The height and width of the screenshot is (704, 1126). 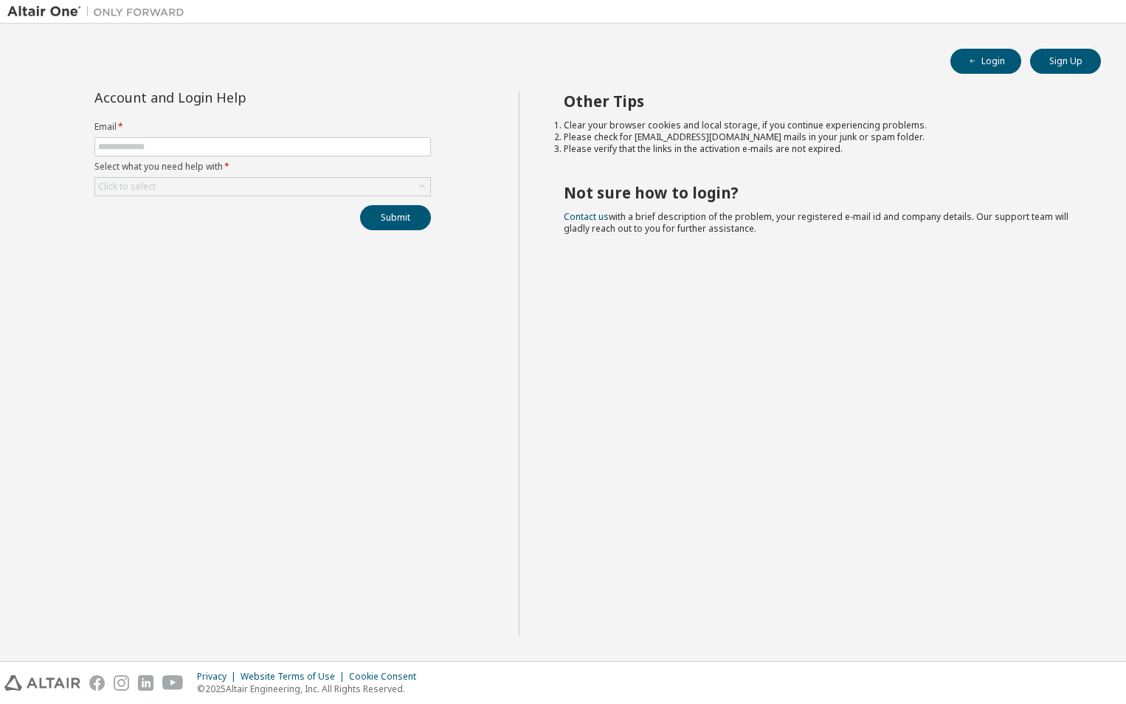 What do you see at coordinates (816, 222) in the screenshot?
I see `span: with a brief description of the problem, your registered e-mail id and company details. Our suppo...` at bounding box center [816, 222].